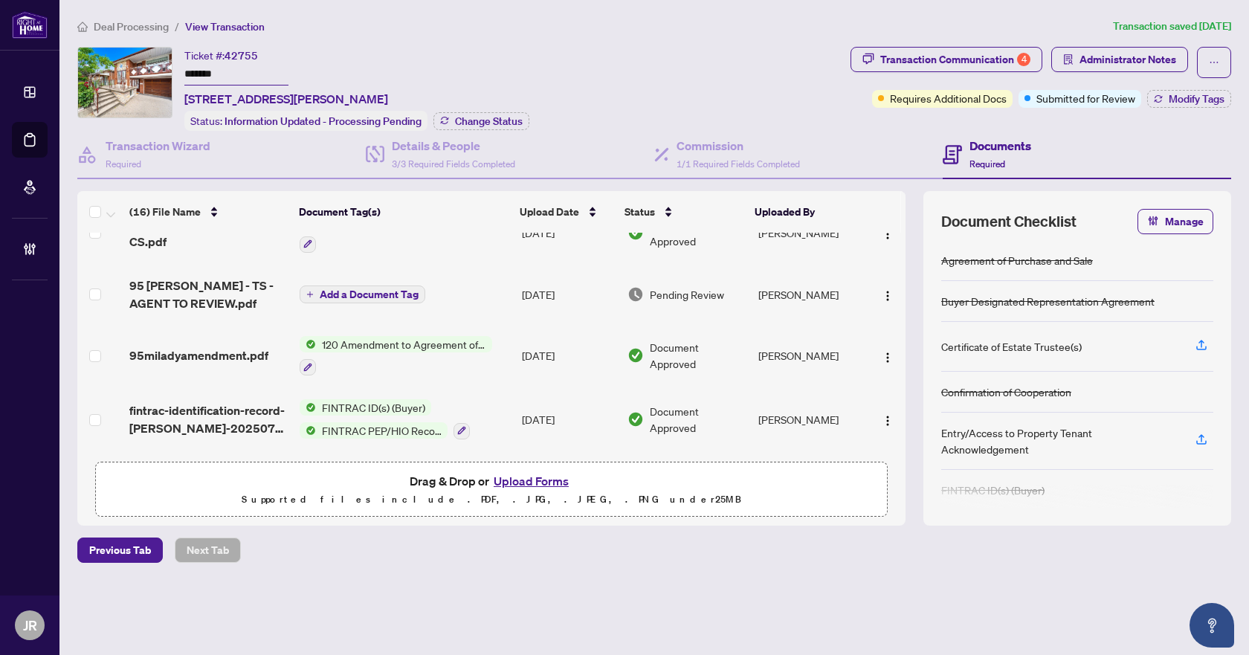  What do you see at coordinates (362, 294) in the screenshot?
I see `button: Add a Document Tag` at bounding box center [362, 294].